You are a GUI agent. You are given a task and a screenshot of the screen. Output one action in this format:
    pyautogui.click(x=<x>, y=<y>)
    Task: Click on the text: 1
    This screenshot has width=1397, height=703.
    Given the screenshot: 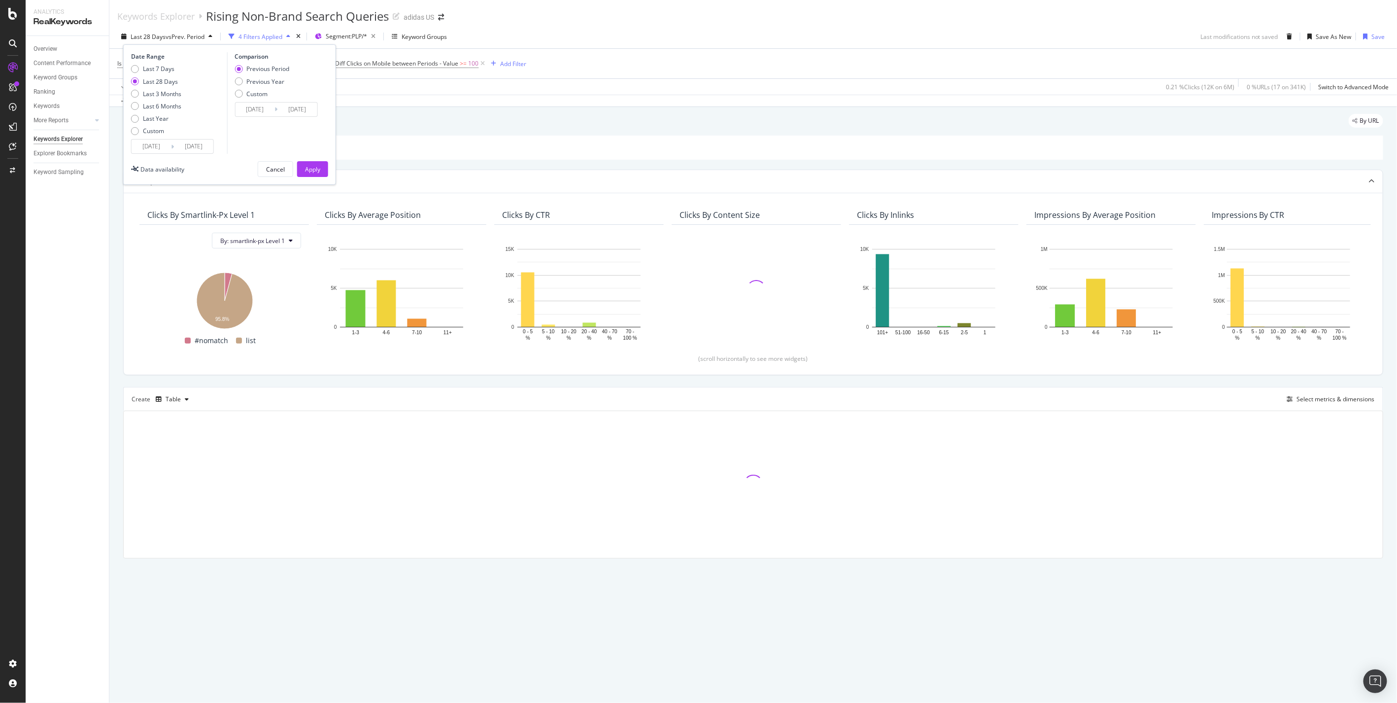 What is the action you would take?
    pyautogui.click(x=985, y=332)
    